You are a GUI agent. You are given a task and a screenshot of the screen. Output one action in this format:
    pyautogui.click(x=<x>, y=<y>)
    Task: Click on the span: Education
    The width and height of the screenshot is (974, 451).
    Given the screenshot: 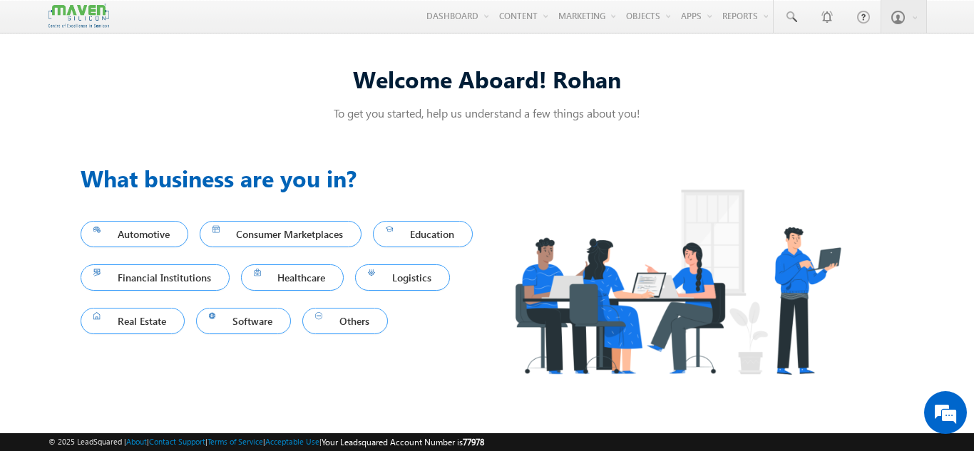 What is the action you would take?
    pyautogui.click(x=423, y=234)
    